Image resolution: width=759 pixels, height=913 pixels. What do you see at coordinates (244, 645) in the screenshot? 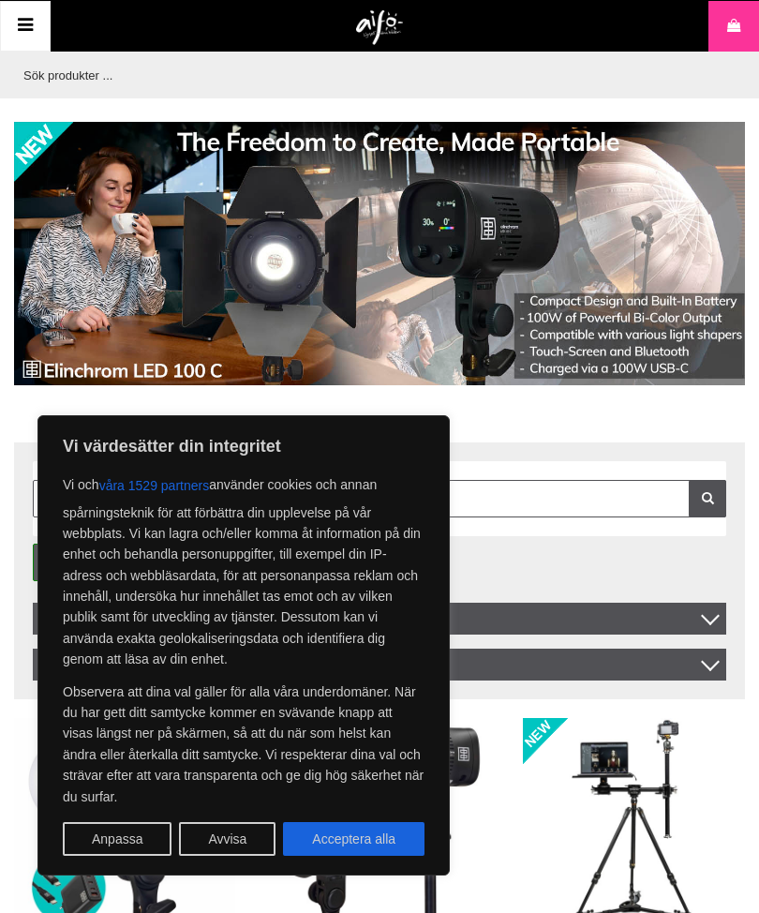
I see `div: Vi värdesätter din integritet` at bounding box center [244, 645].